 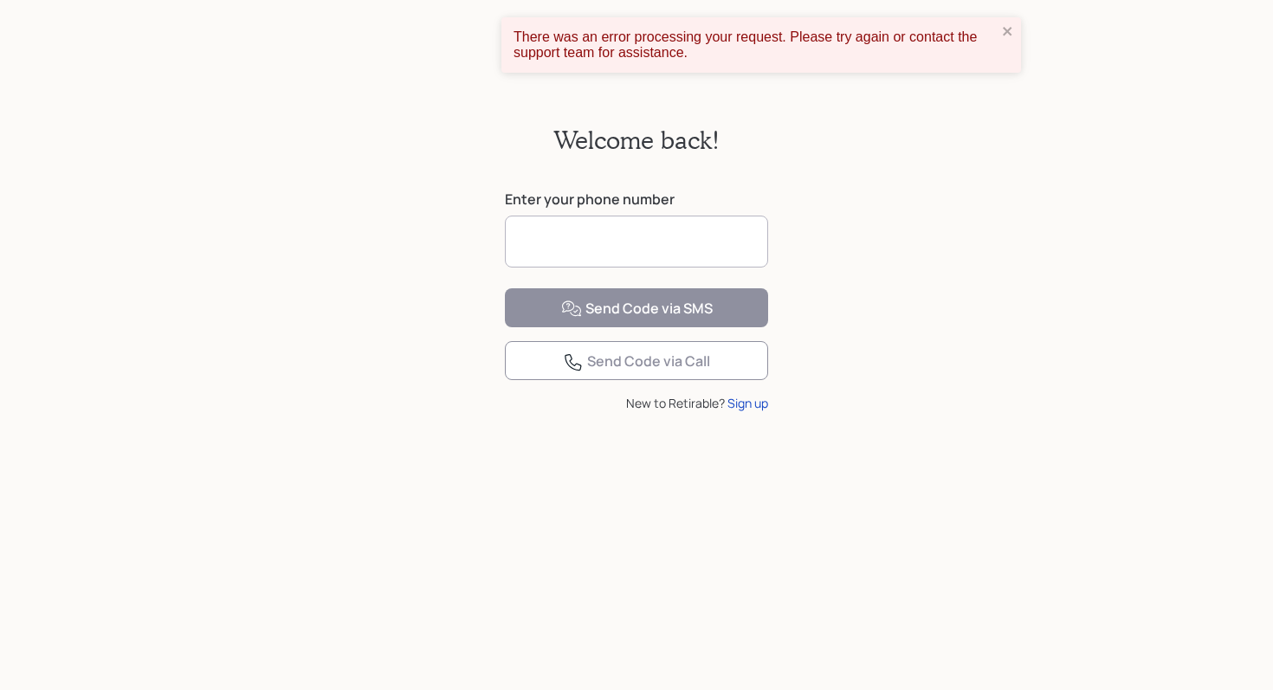 What do you see at coordinates (637, 307) in the screenshot?
I see `button: Send Code via SMS` at bounding box center [637, 307].